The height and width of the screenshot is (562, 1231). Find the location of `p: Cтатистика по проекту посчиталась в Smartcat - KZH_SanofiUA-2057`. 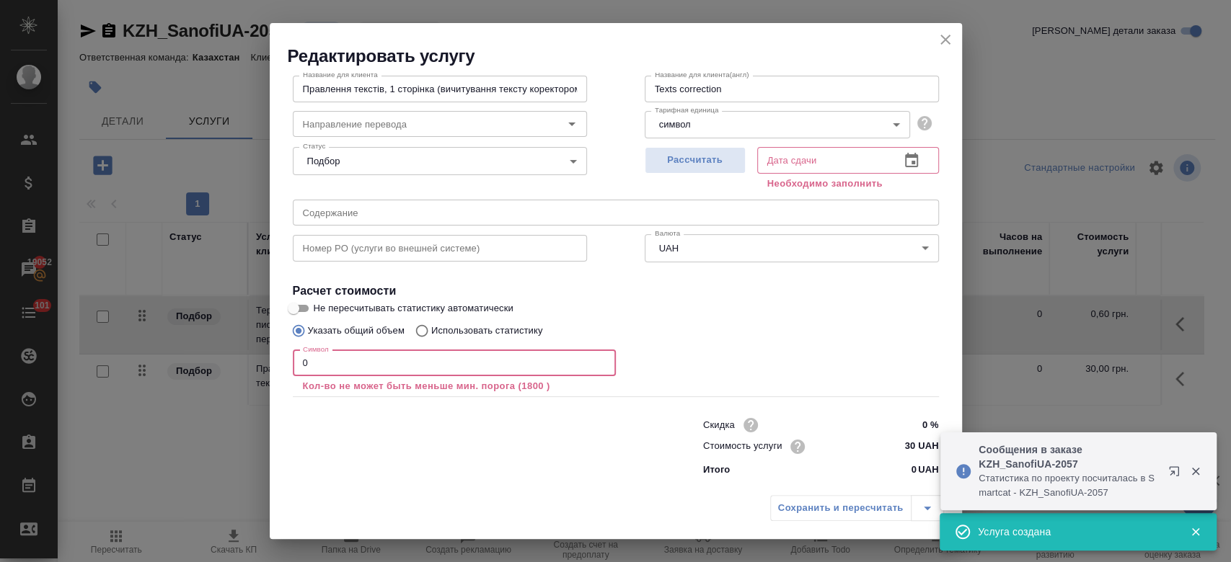

p: Cтатистика по проекту посчиталась в Smartcat - KZH_SanofiUA-2057 is located at coordinates (1068, 486).